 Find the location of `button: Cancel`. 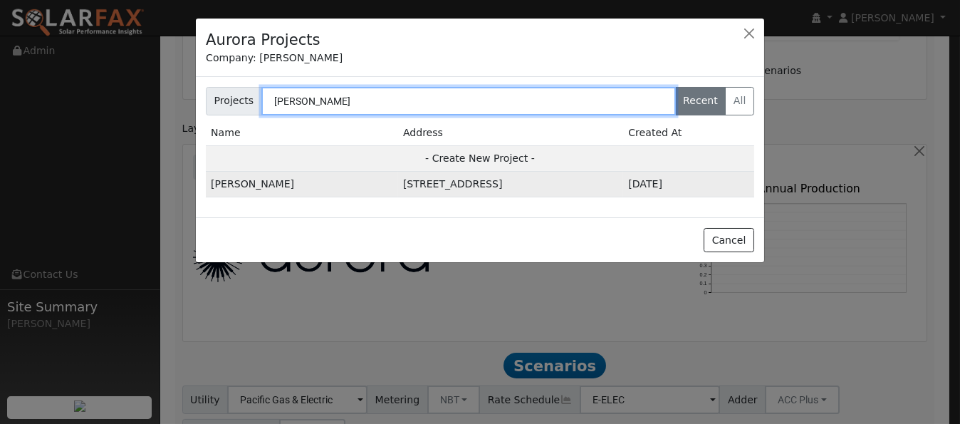

button: Cancel is located at coordinates (728, 240).